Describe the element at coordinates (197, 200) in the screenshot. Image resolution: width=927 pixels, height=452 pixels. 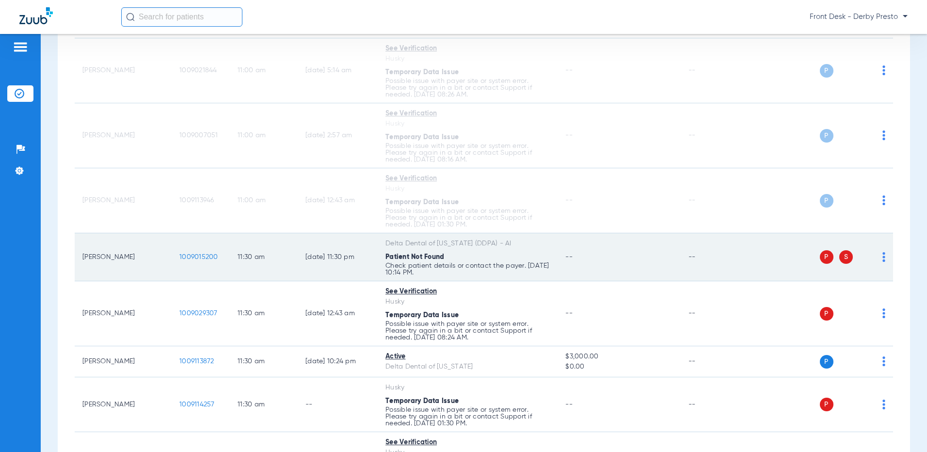
I see `span: 1009113946` at that location.